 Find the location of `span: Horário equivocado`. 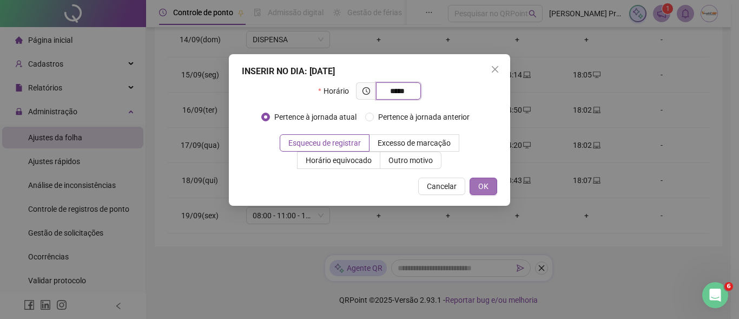

span: Horário equivocado is located at coordinates (339, 160).